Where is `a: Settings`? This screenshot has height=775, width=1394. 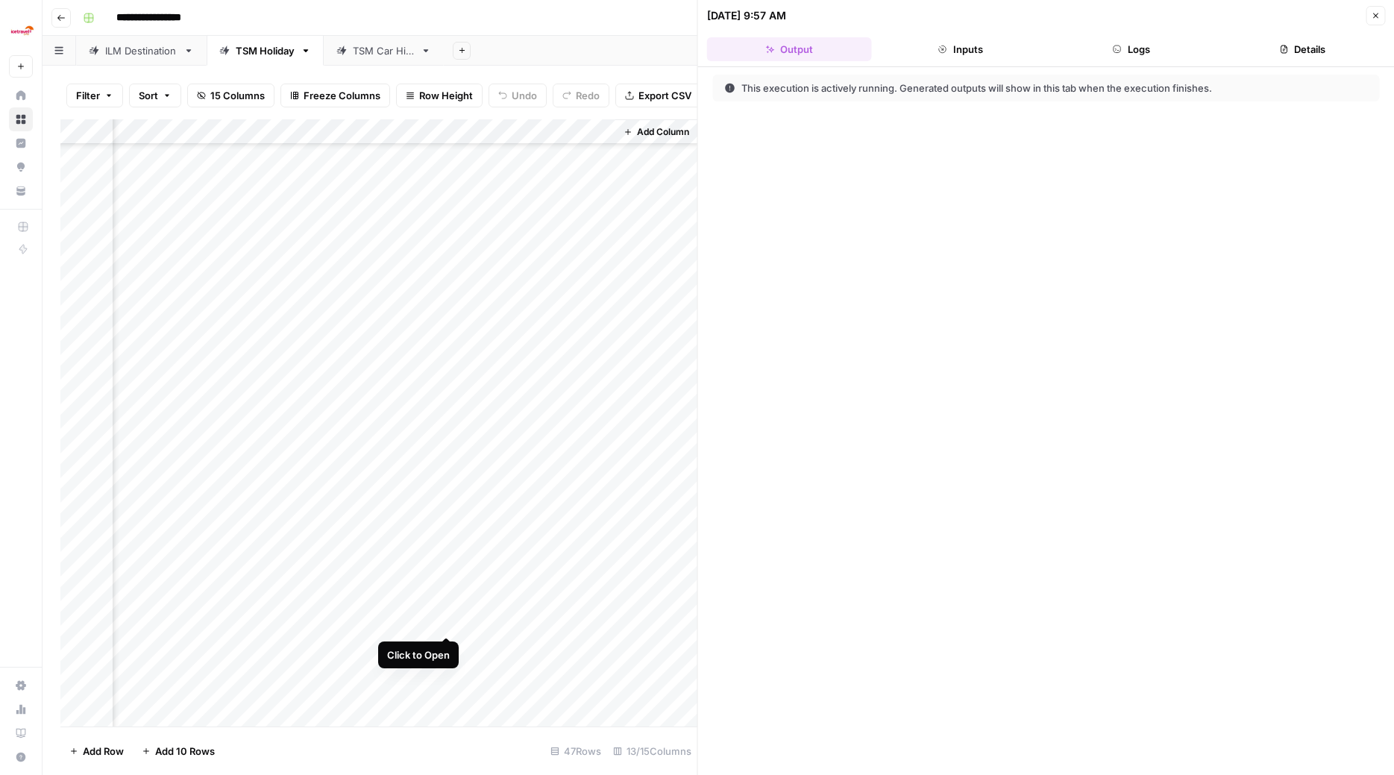
a: Settings is located at coordinates (21, 686).